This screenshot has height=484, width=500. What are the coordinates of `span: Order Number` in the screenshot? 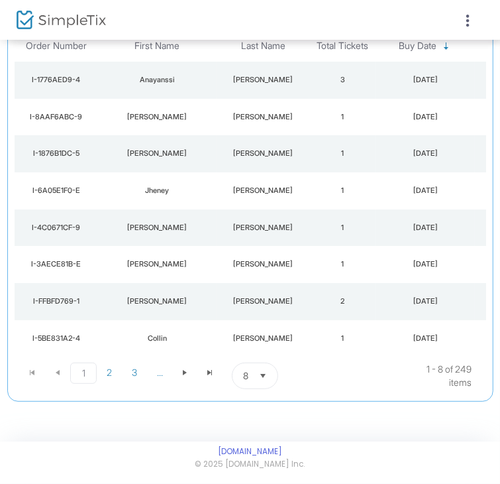 It's located at (56, 46).